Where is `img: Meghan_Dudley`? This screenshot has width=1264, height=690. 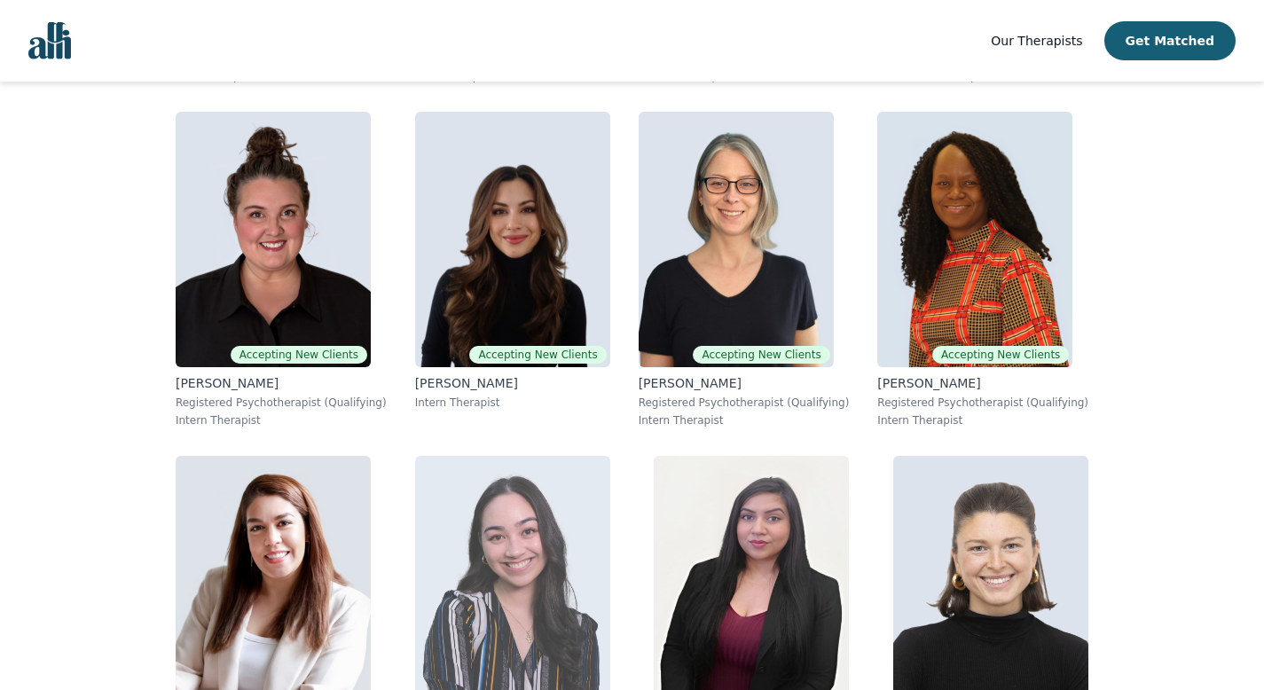 img: Meghan_Dudley is located at coordinates (736, 240).